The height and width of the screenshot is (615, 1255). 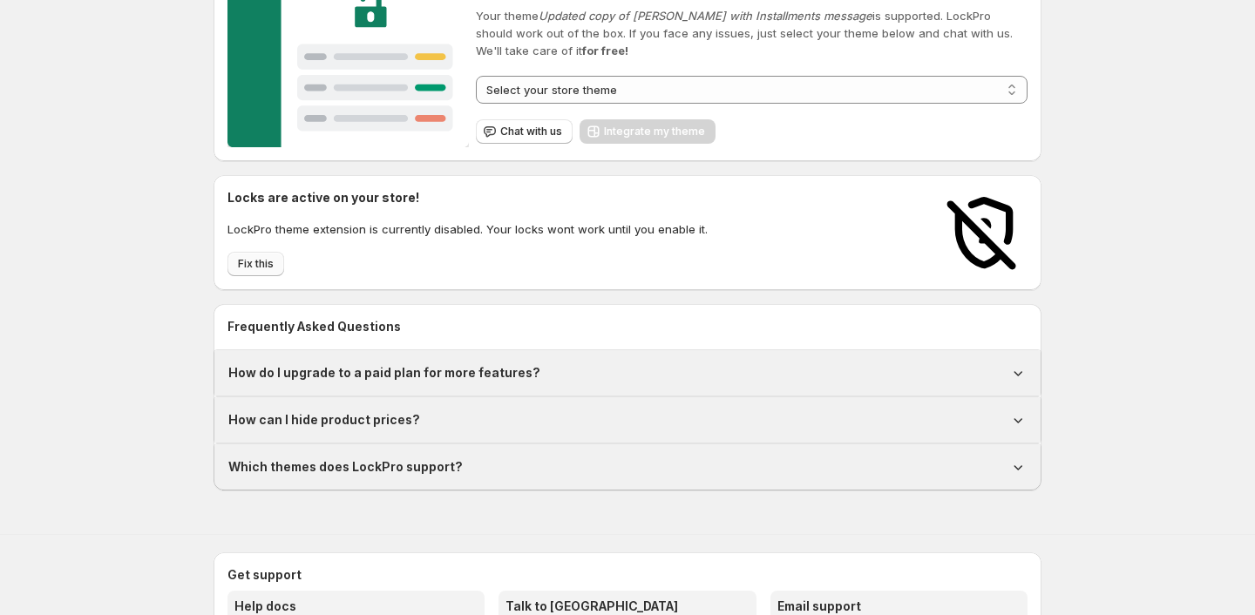 What do you see at coordinates (605, 51) in the screenshot?
I see `strong: for free!` at bounding box center [605, 51].